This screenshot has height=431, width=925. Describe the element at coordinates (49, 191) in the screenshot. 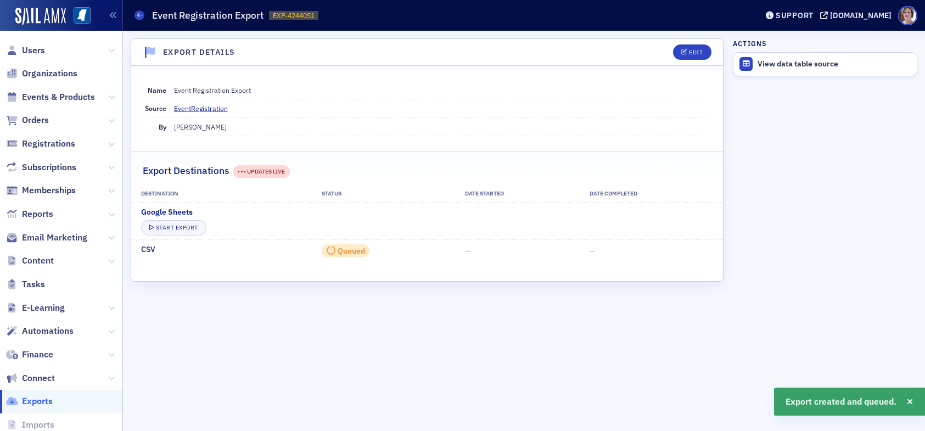

I see `span: Memberships` at that location.